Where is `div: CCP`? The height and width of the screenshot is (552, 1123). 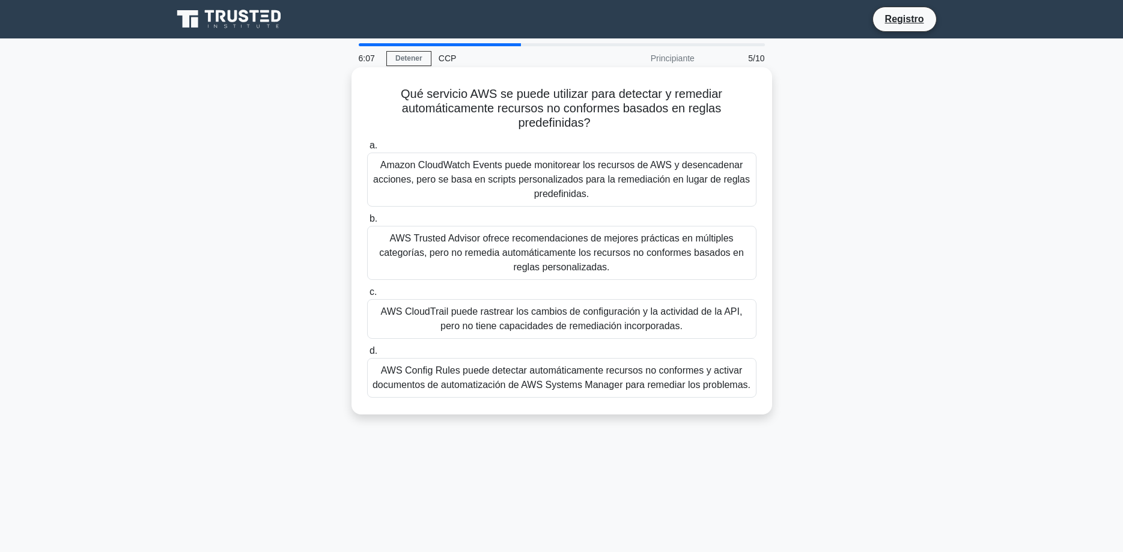 div: CCP is located at coordinates (514, 58).